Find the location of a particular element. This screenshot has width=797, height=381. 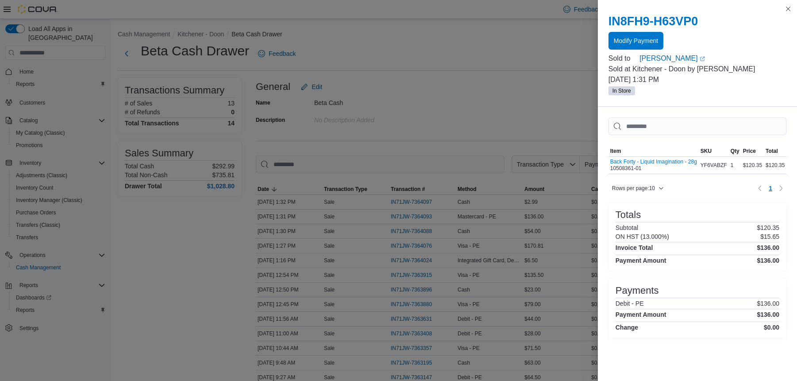

button: Qty is located at coordinates (735, 151).